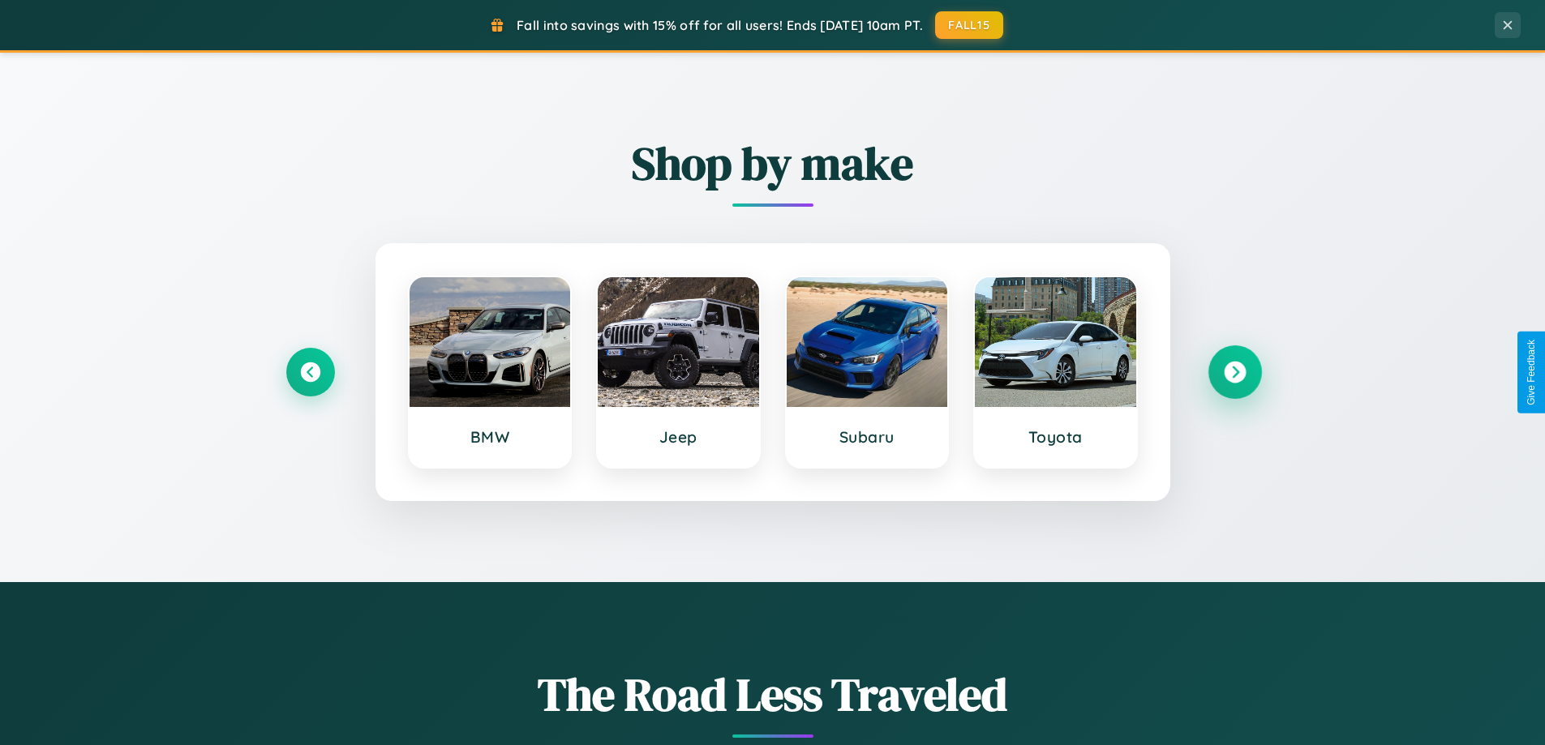 The height and width of the screenshot is (745, 1545). I want to click on h3: BMW, so click(490, 437).